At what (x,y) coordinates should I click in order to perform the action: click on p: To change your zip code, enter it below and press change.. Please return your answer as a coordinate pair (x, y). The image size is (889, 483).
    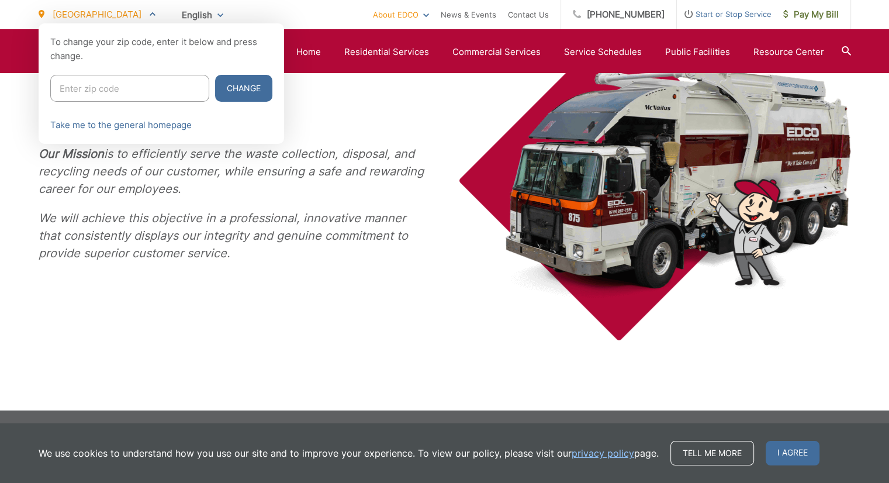
    Looking at the image, I should click on (161, 49).